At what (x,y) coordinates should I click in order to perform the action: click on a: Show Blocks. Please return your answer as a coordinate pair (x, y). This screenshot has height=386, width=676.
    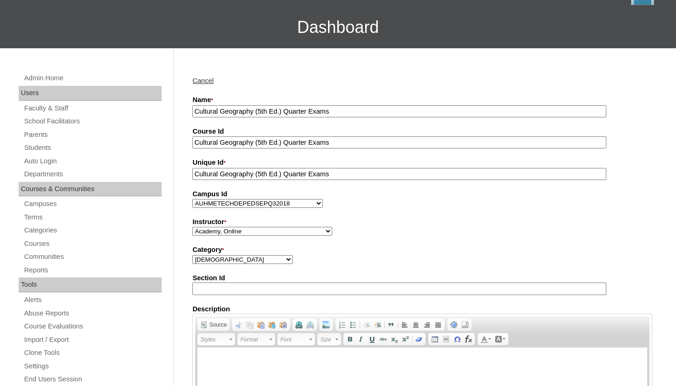
    Looking at the image, I should click on (465, 325).